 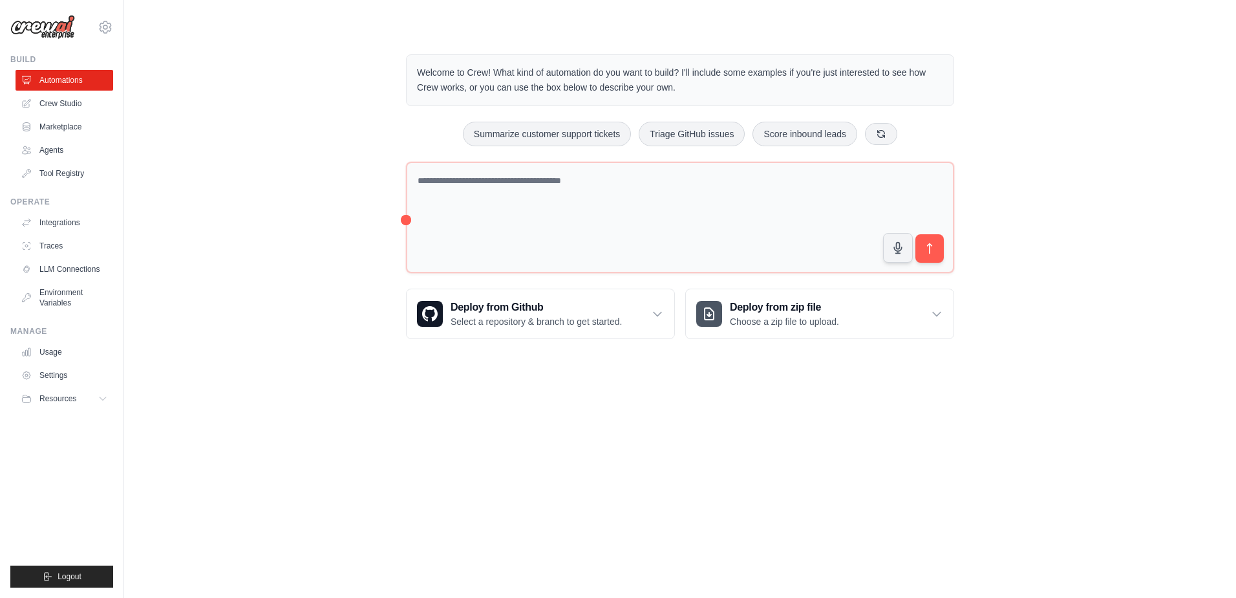 I want to click on p: Choose a zip file to upload., so click(x=784, y=321).